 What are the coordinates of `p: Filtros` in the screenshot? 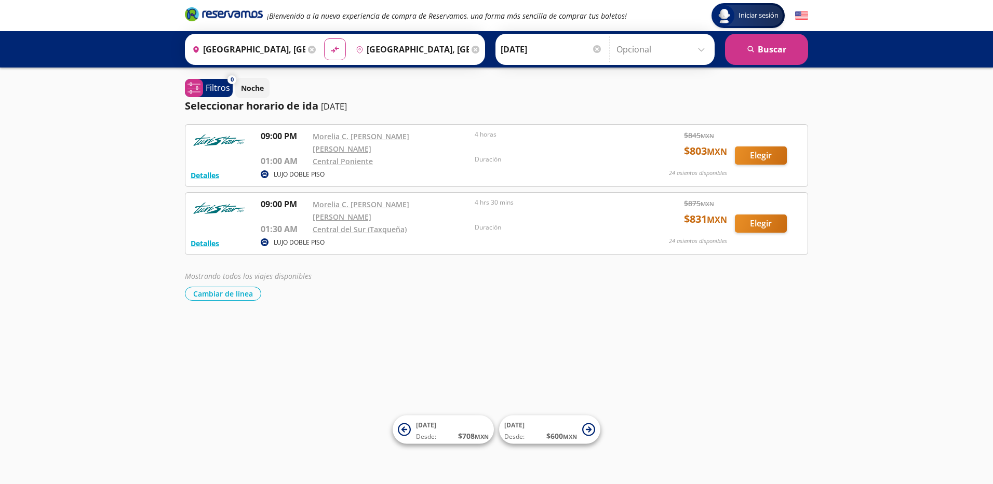 It's located at (218, 88).